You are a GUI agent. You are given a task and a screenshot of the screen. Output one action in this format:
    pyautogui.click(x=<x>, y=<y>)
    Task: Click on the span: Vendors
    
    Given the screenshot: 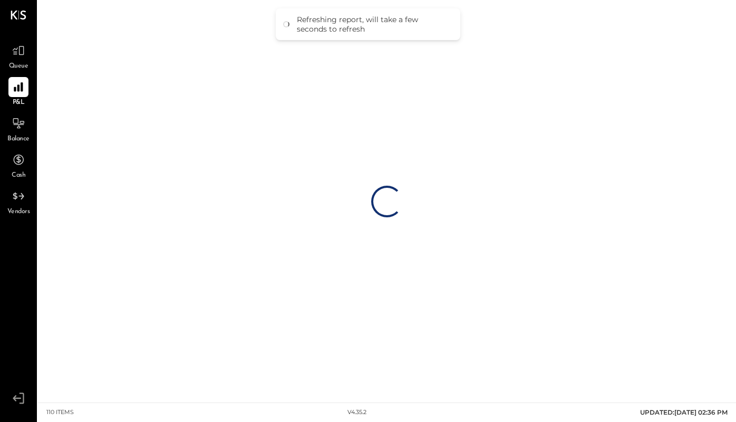 What is the action you would take?
    pyautogui.click(x=18, y=212)
    